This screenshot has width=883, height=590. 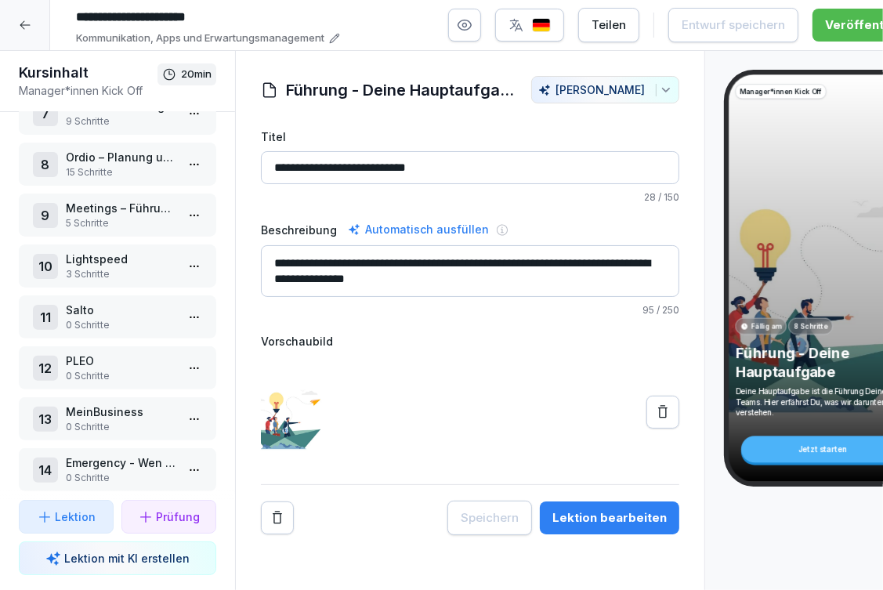 What do you see at coordinates (470, 310) in the screenshot?
I see `p: / 250` at bounding box center [470, 310].